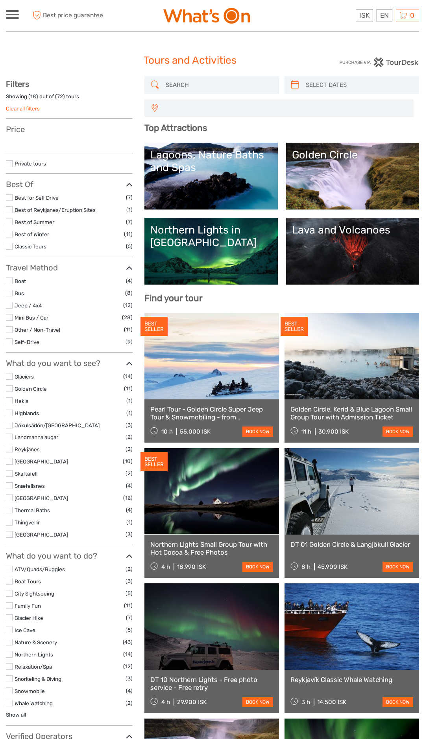 The image size is (425, 739). Describe the element at coordinates (212, 61) in the screenshot. I see `h1: Tours and Activities` at that location.